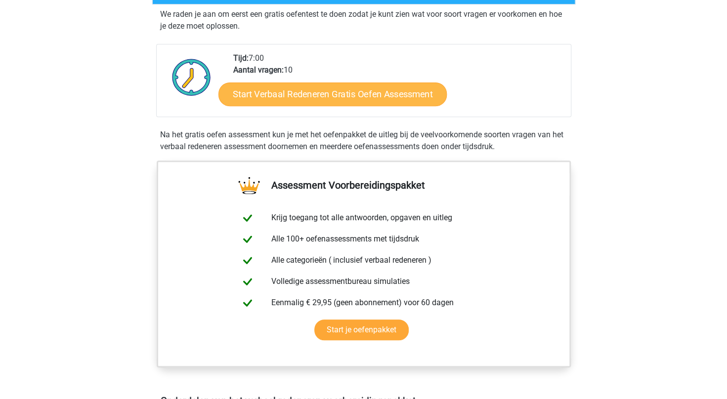 The height and width of the screenshot is (399, 727). I want to click on div: Na het gratis oefen assessment kun je met het oefenpakket de uitleg bij de veelvoorkomende soorte..., so click(364, 141).